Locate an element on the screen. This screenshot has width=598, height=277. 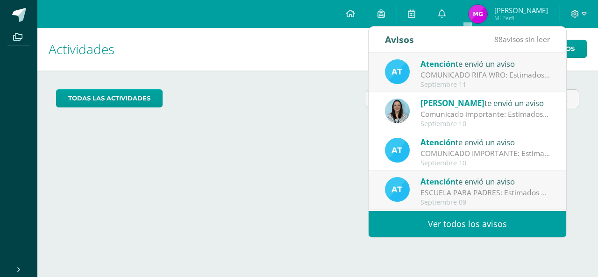
span: avisos sin leer is located at coordinates (522, 39).